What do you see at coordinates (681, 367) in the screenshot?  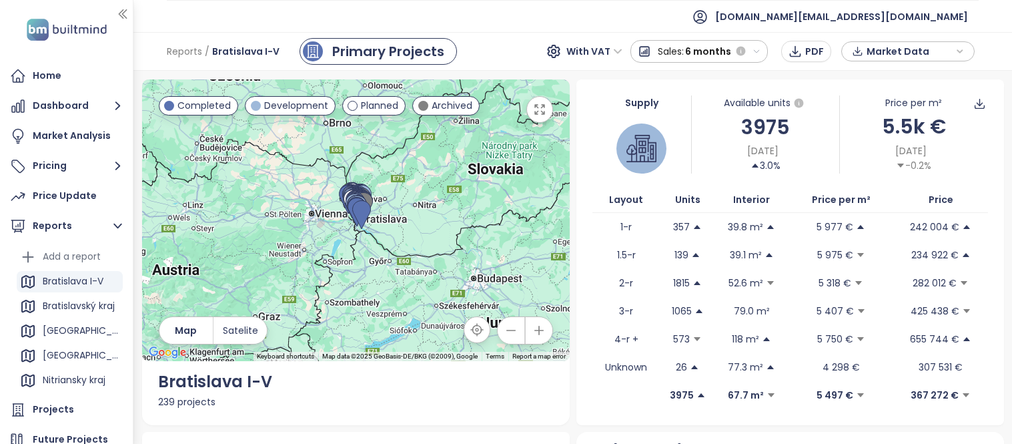 I see `p: 26` at bounding box center [681, 367].